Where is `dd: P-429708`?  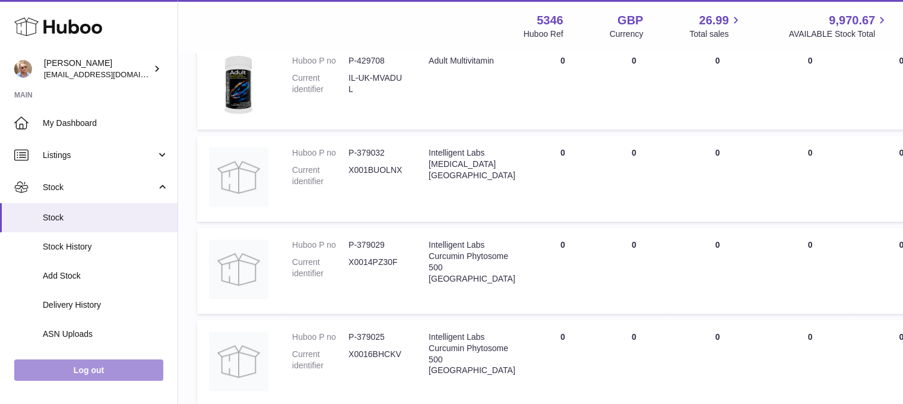
dd: P-429708 is located at coordinates (376, 61).